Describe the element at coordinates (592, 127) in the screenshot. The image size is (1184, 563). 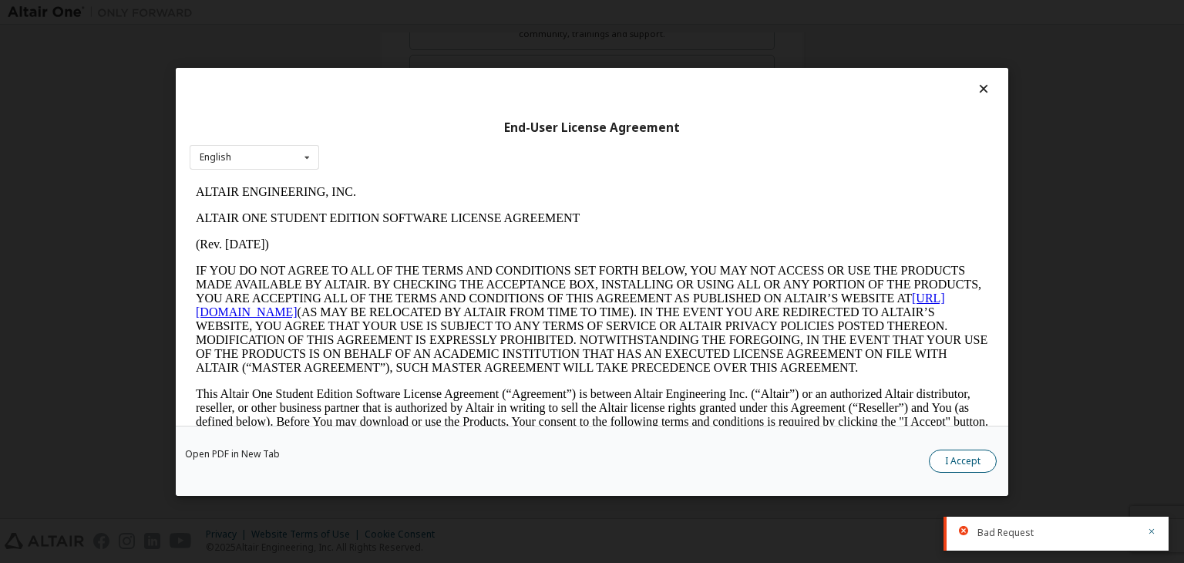
I see `div: End-User License Agreement` at that location.